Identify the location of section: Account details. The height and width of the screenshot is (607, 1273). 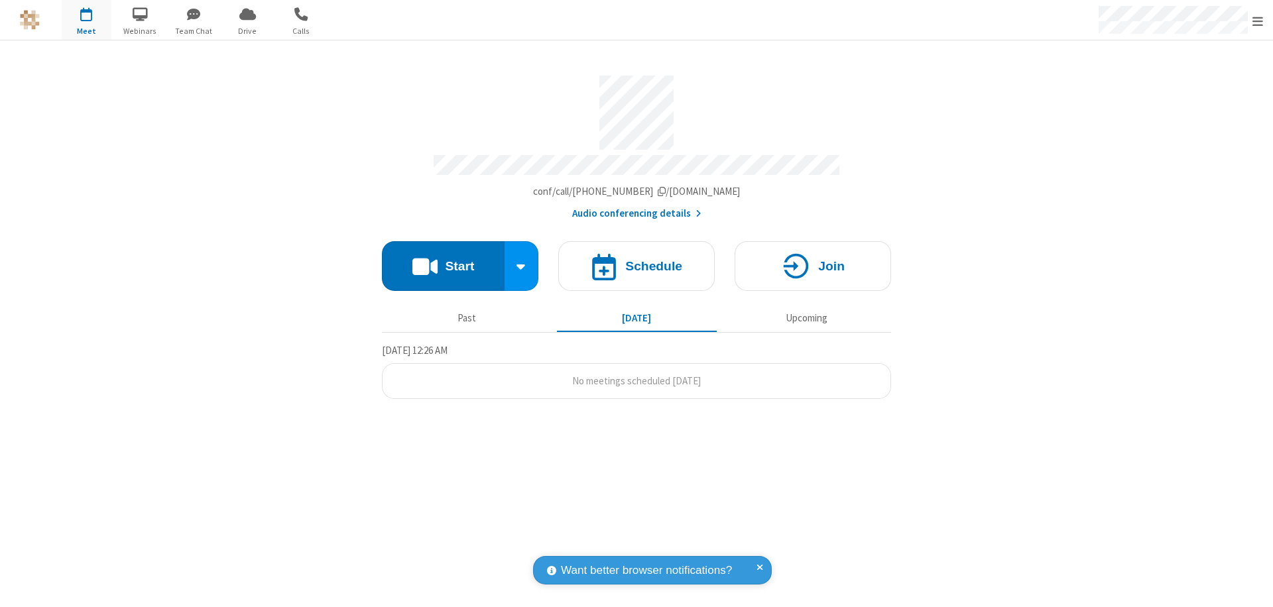
(637, 143).